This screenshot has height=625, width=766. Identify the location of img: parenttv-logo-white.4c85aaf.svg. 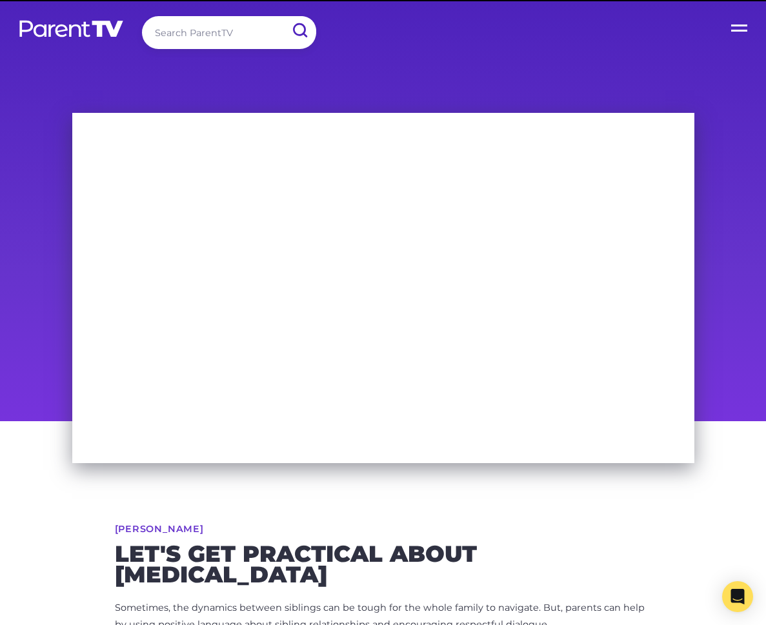
(71, 28).